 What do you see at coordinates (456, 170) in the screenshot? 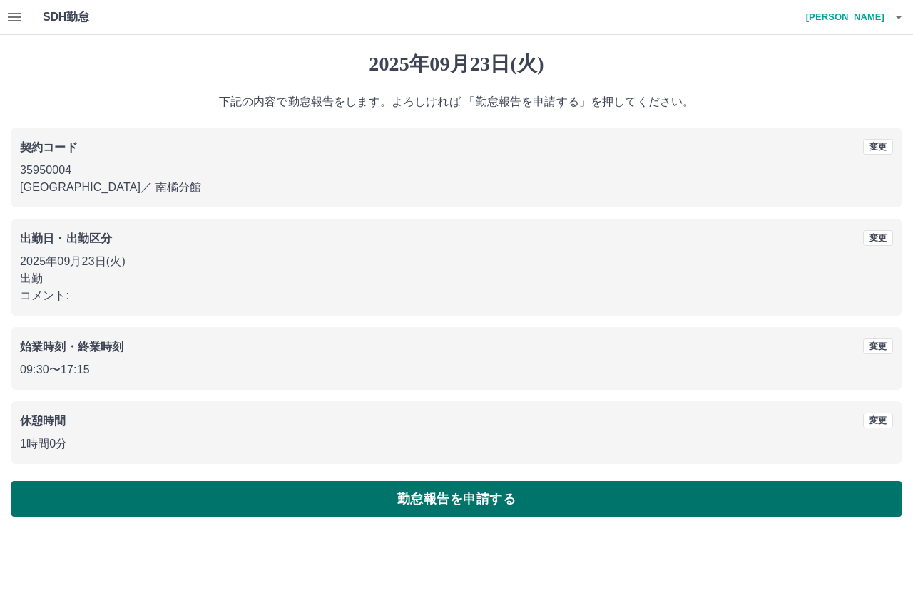
I see `p: 35950004` at bounding box center [456, 170].